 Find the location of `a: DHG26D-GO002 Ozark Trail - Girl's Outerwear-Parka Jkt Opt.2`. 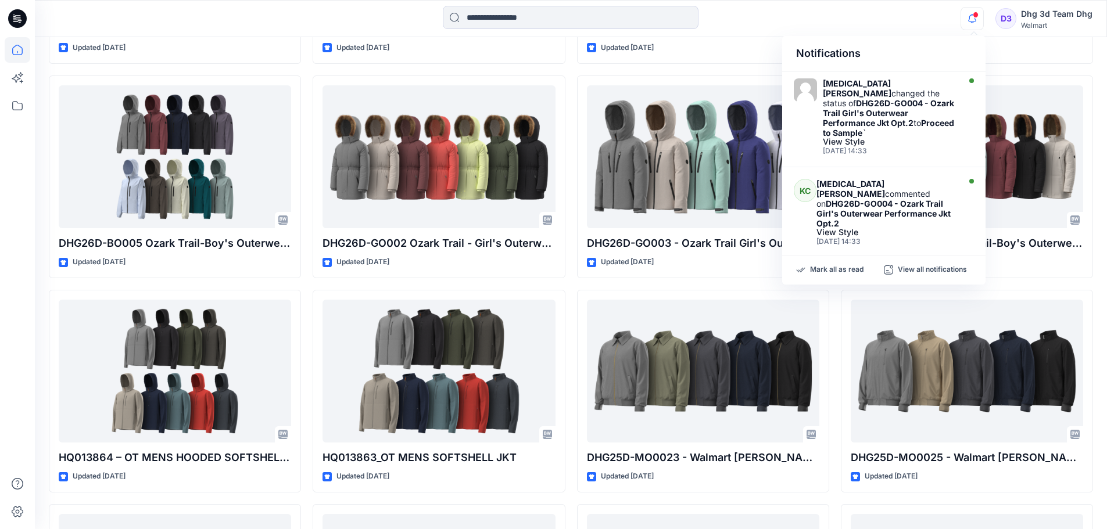

a: DHG26D-GO002 Ozark Trail - Girl's Outerwear-Parka Jkt Opt.2 is located at coordinates (439, 157).